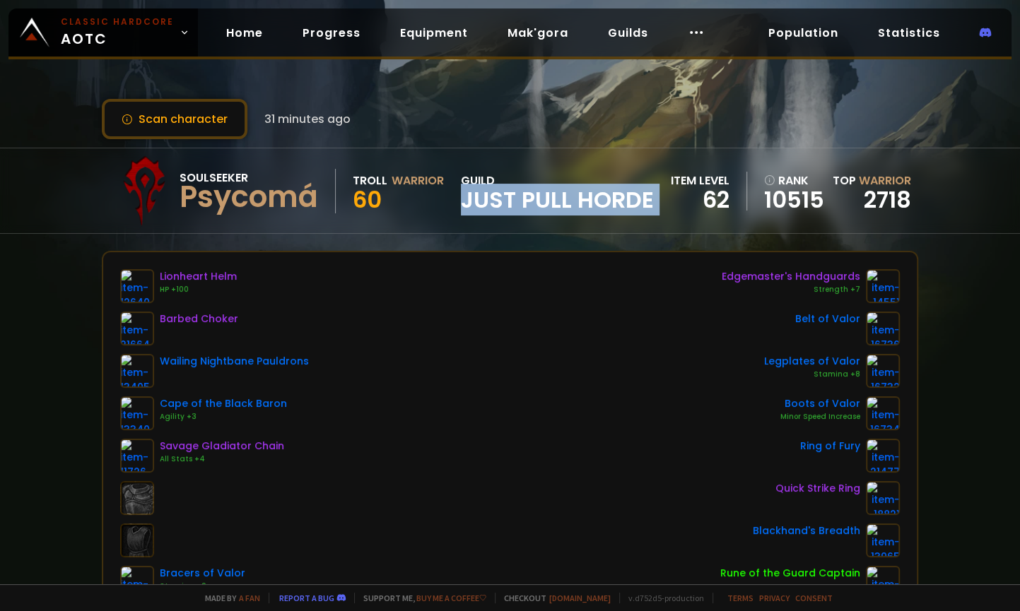  I want to click on span: AOTC, so click(117, 33).